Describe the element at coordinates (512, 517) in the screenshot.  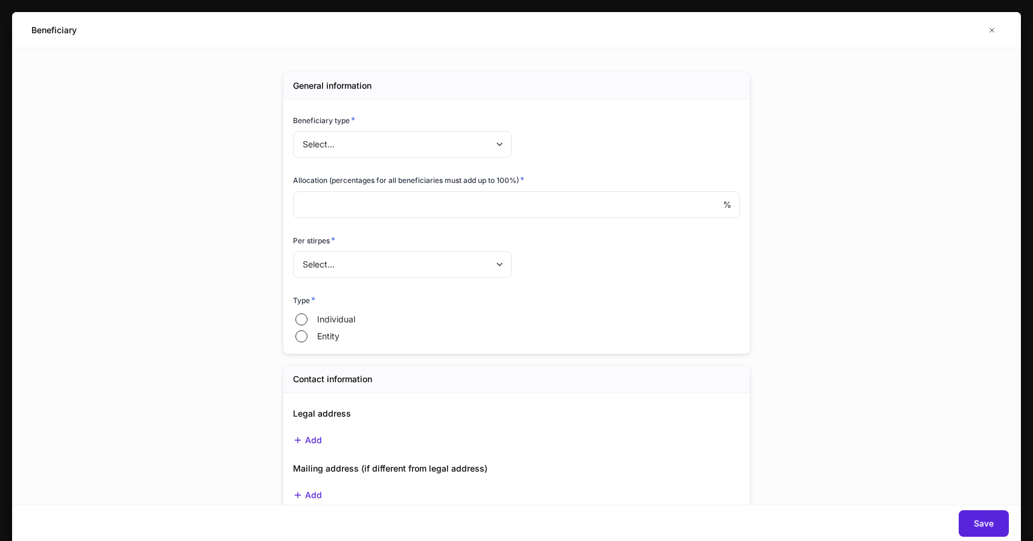
I see `div: Phone numbers` at that location.